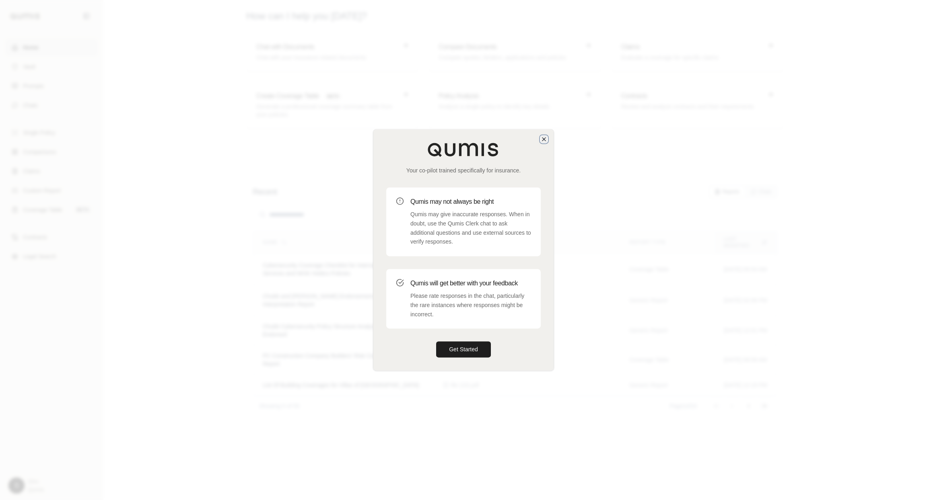  I want to click on img: Qumis Logo, so click(463, 150).